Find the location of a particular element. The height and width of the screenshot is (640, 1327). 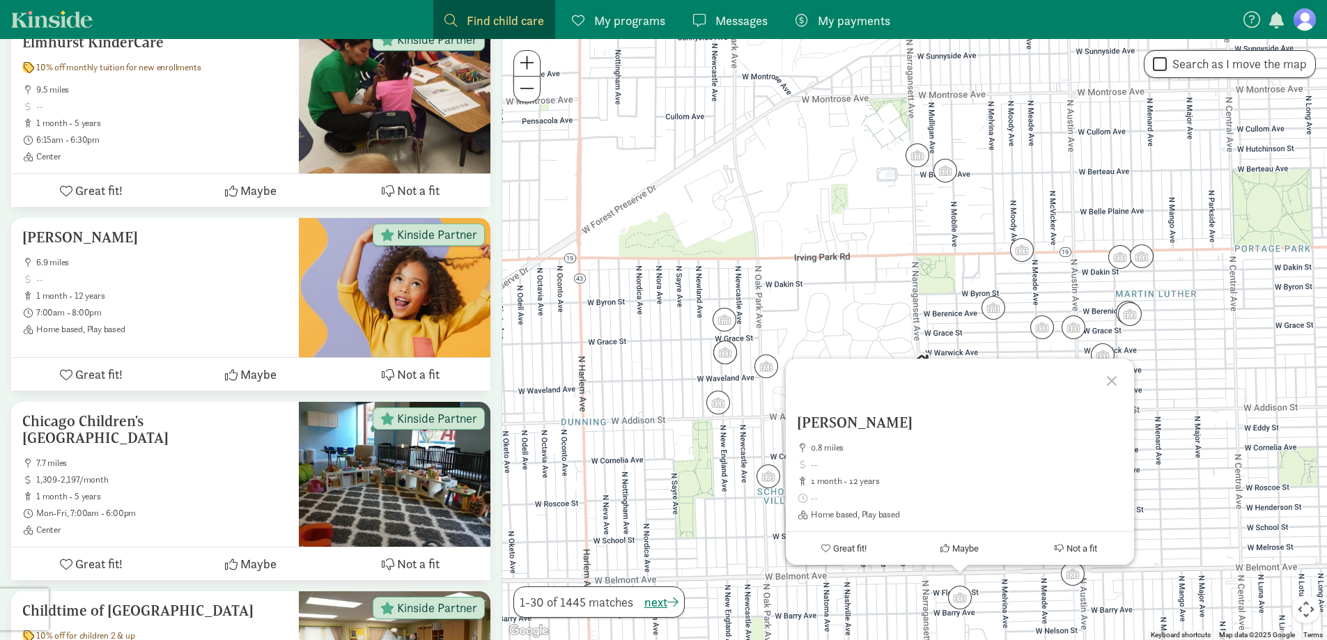

span: 6:15am - 6:30pm is located at coordinates (162, 140).